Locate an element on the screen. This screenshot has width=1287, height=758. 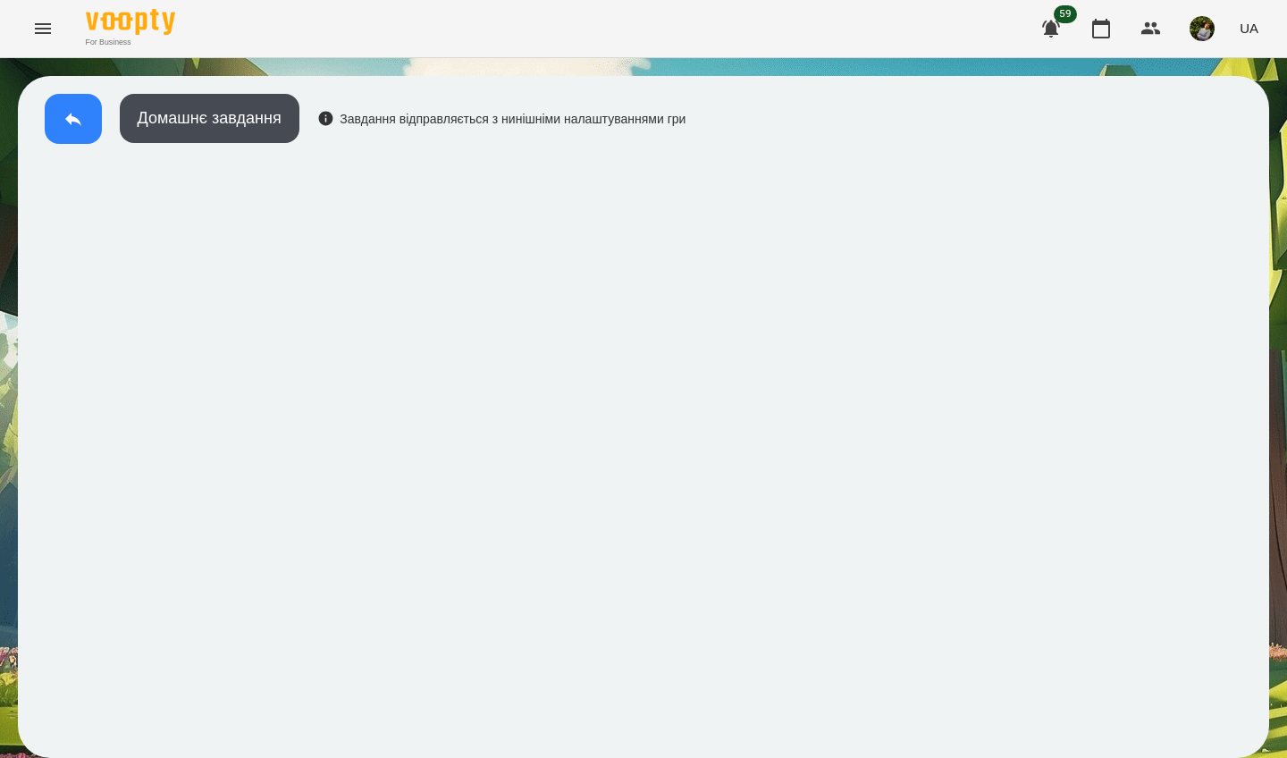
button: Домашнє завдання is located at coordinates (209, 118).